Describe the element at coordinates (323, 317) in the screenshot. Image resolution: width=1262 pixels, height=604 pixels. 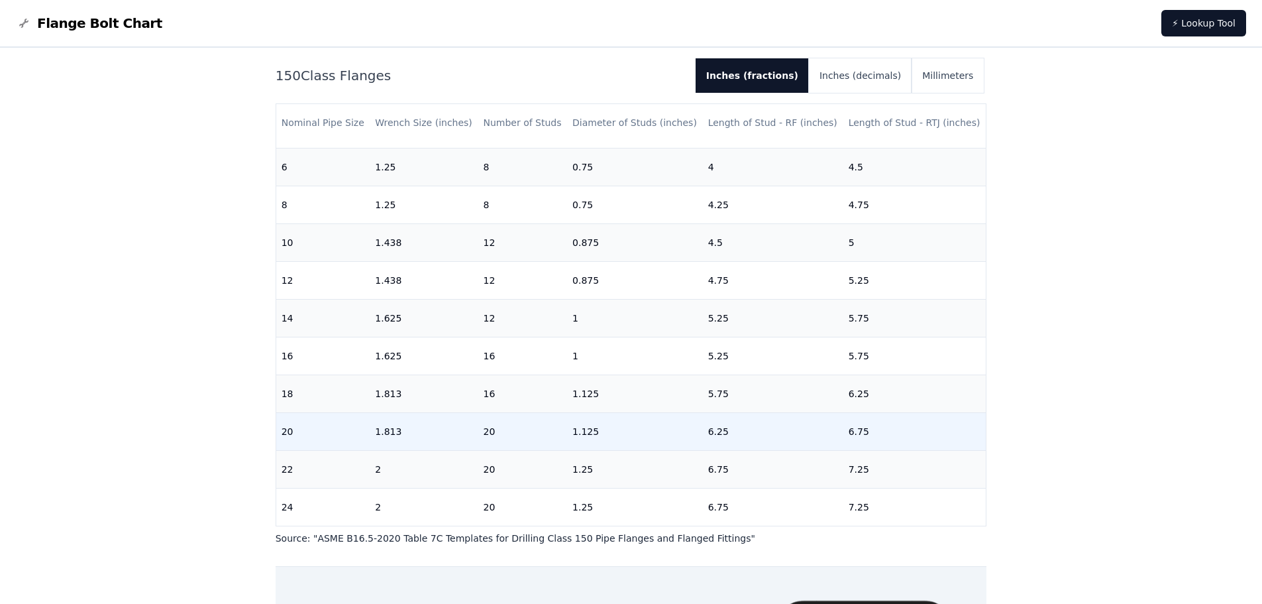
I see `td: 14` at that location.